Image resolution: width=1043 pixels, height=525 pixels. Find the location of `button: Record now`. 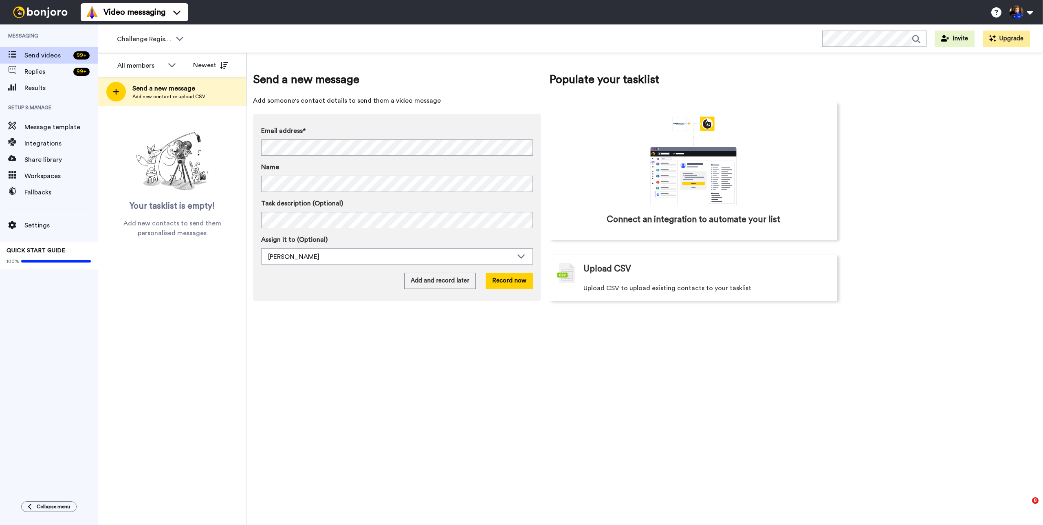

button: Record now is located at coordinates (509, 281).